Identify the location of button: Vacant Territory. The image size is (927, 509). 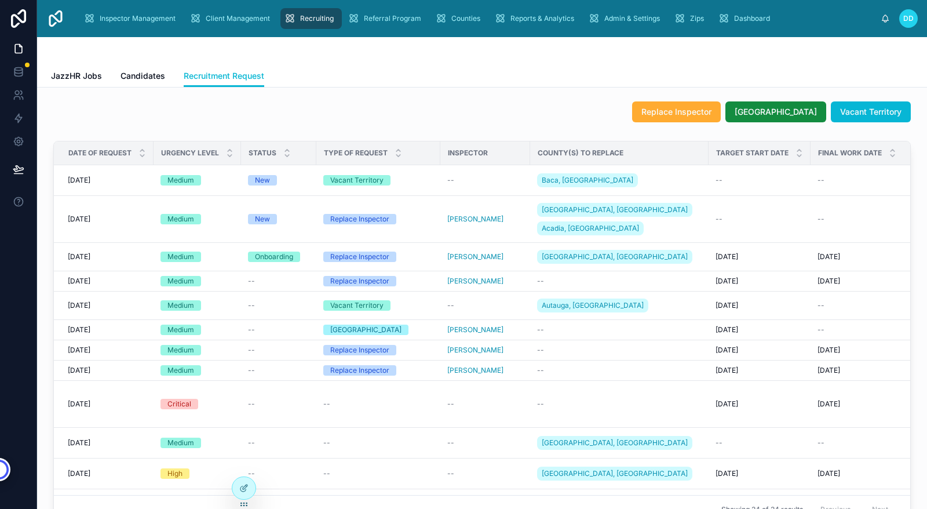
(871, 112).